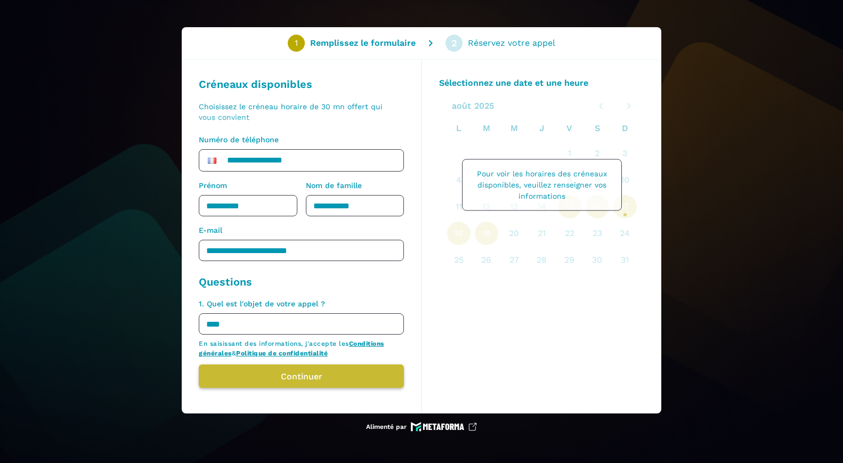  I want to click on font: 2, so click(454, 43).